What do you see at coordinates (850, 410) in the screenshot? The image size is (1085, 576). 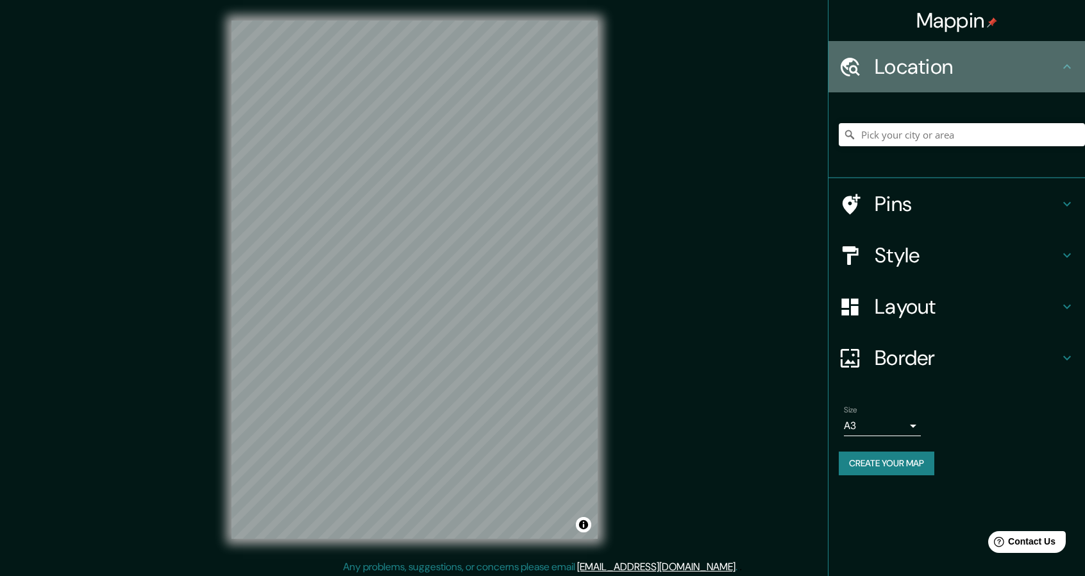 I see `label: Size` at bounding box center [850, 410].